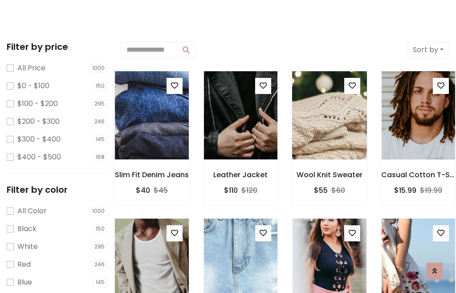  I want to click on h6: Casual Cotton T-Shirt, so click(418, 175).